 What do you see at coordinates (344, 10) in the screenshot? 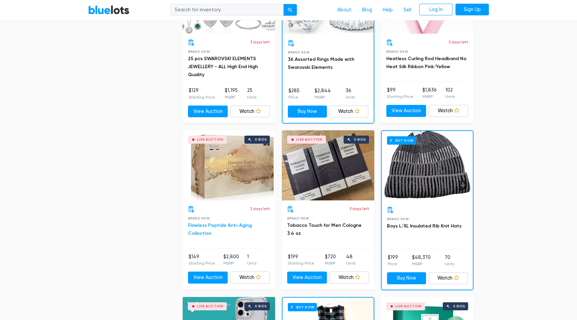
I see `a: About` at bounding box center [344, 10].